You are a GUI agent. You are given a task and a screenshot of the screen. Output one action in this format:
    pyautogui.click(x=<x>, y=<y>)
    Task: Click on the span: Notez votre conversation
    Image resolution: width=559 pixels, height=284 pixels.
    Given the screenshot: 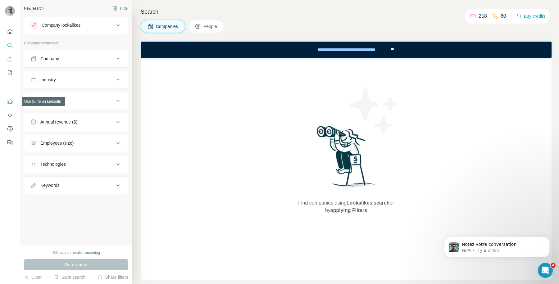 What is the action you would take?
    pyautogui.click(x=54, y=20)
    